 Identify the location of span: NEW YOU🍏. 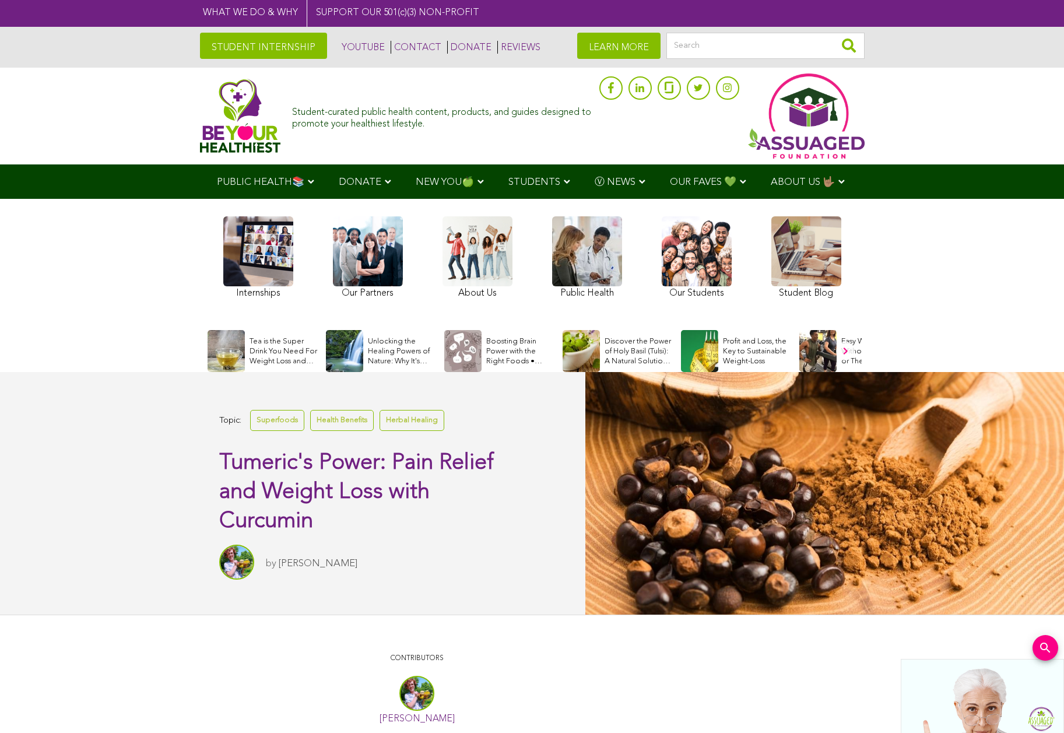
(445, 182).